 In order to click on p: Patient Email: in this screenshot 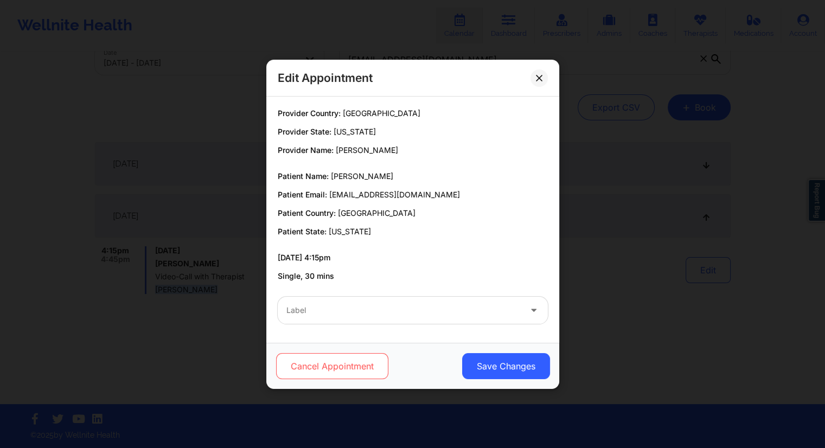, I will do `click(413, 195)`.